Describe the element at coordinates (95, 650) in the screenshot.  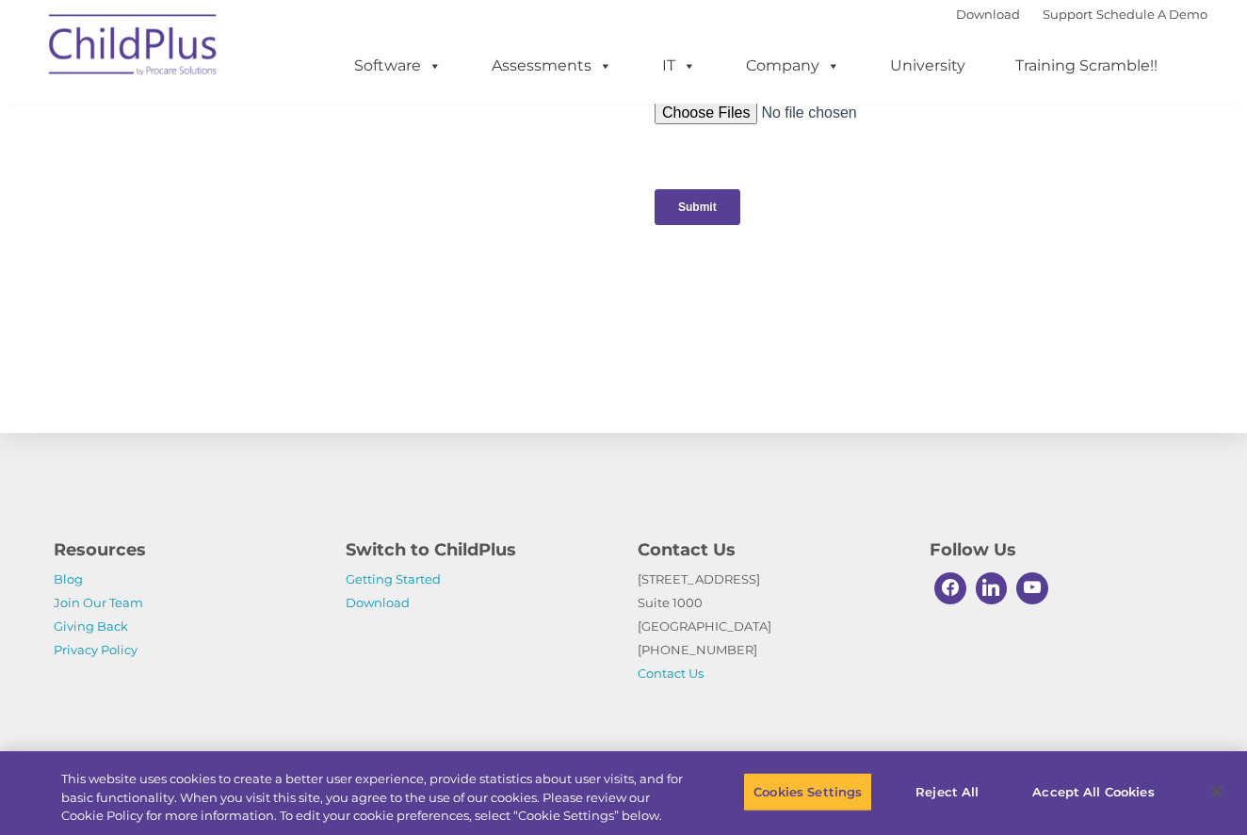
I see `a: Privacy Policy` at that location.